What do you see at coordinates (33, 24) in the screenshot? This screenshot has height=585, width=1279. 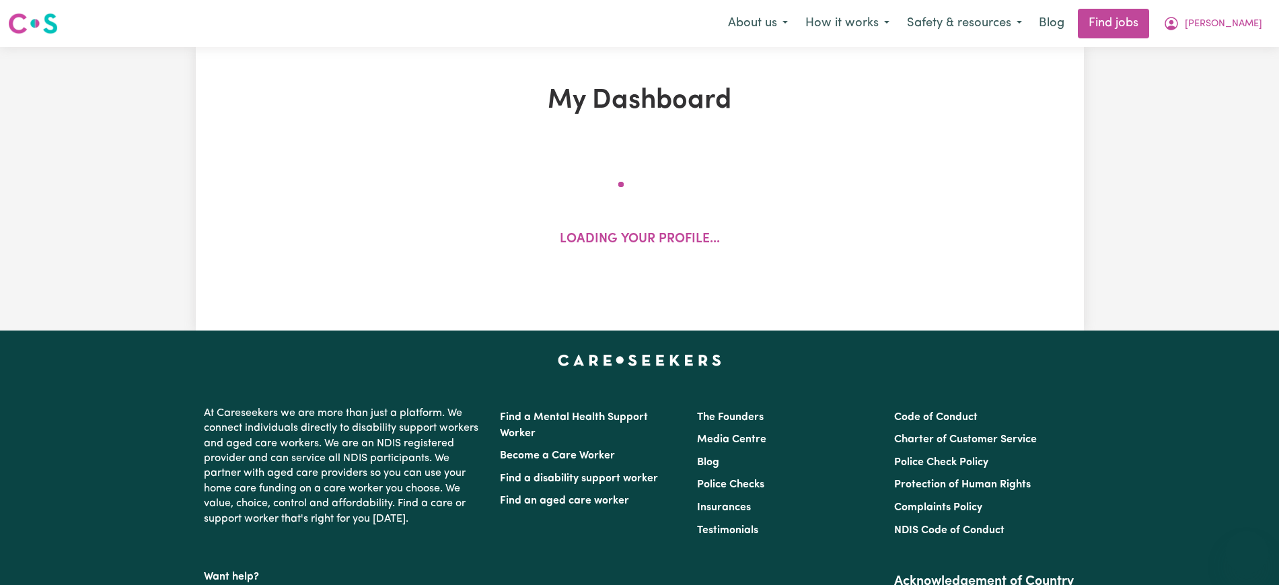 I see `img: Careseekers logo` at bounding box center [33, 24].